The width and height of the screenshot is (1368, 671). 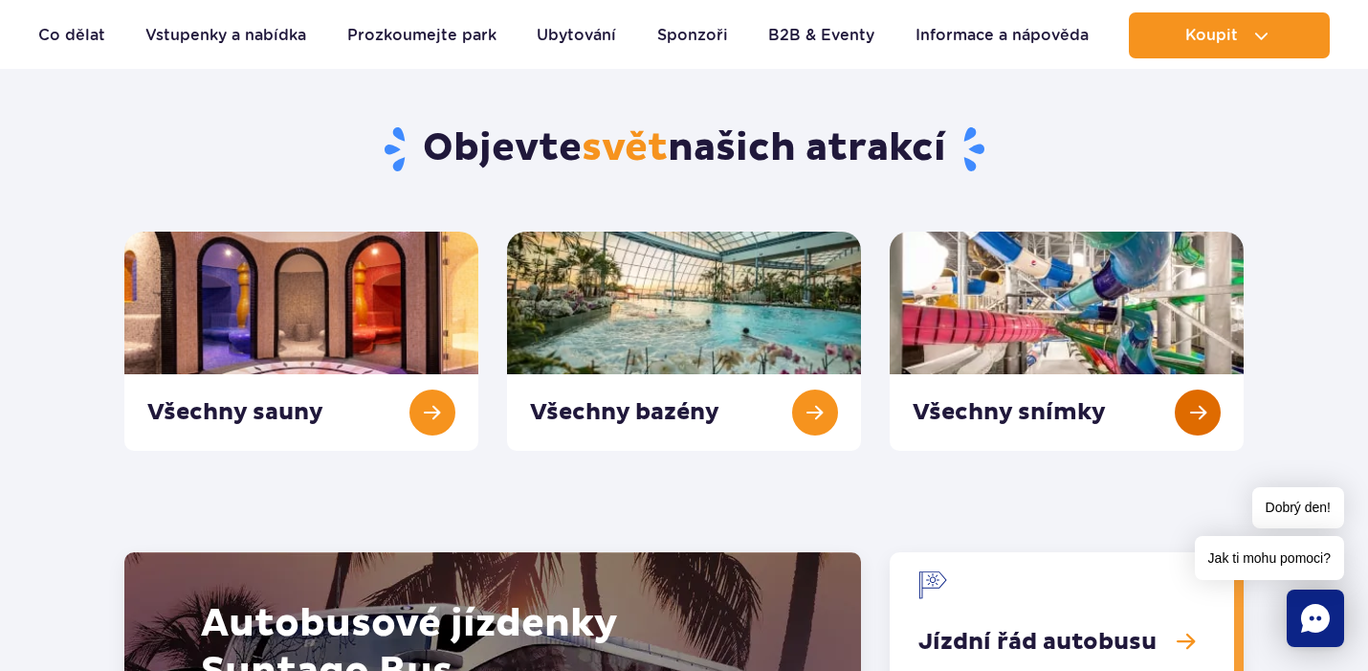 What do you see at coordinates (301, 341) in the screenshot?
I see `a: Všechny sauny` at bounding box center [301, 341].